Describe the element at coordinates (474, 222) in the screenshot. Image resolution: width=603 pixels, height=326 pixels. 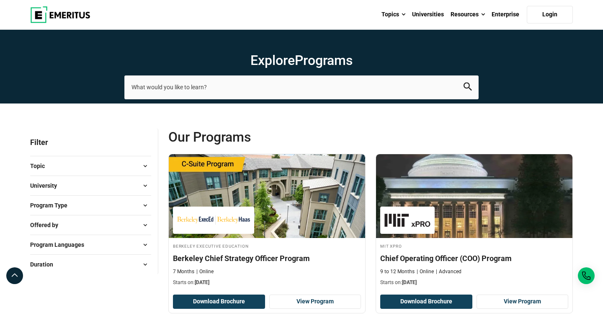
I see `a: Leadership Course by MIT xPRO - September 23, 2025 MIT xPRO MIT xPRO Chief Operating Officer (COO...` at that location.